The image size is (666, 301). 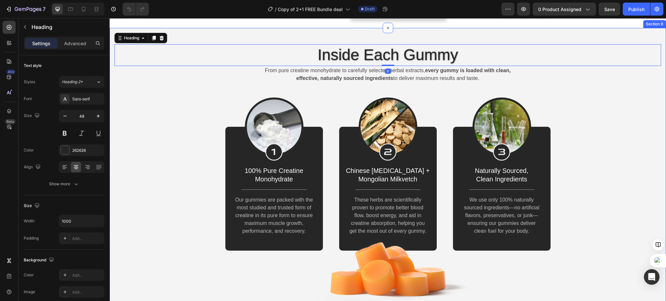 I want to click on p: Advanced, so click(x=75, y=43).